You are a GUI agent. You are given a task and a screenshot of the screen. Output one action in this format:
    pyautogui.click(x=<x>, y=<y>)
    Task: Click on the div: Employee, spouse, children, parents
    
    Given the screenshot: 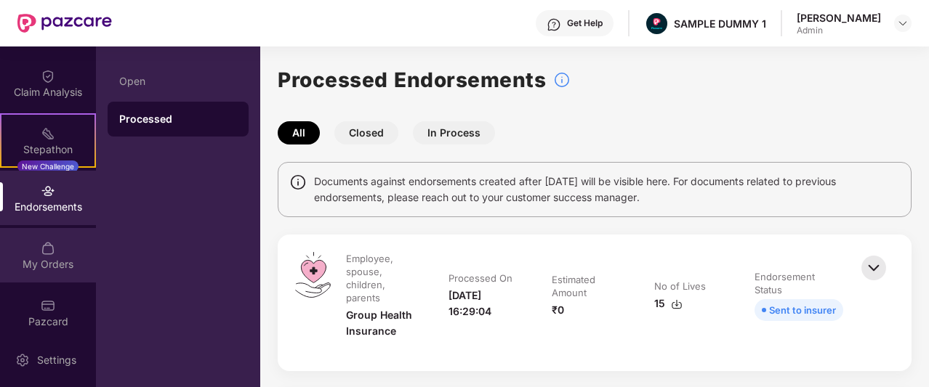 What is the action you would take?
    pyautogui.click(x=381, y=278)
    